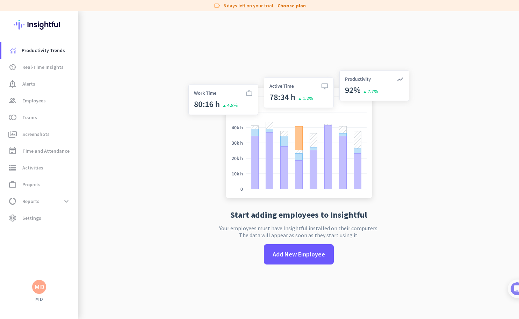 Image resolution: width=519 pixels, height=319 pixels. I want to click on a: menu-itemProductivity Trends, so click(40, 50).